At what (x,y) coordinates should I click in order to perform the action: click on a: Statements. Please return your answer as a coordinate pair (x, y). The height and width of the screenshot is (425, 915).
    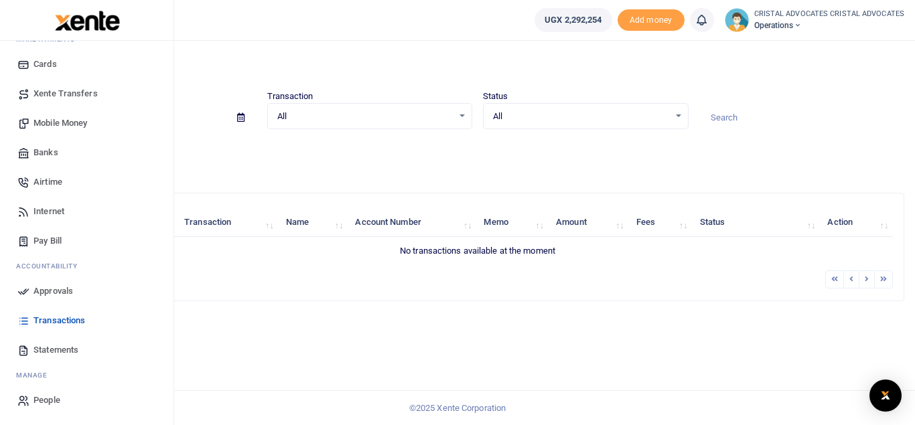
    Looking at the image, I should click on (86, 350).